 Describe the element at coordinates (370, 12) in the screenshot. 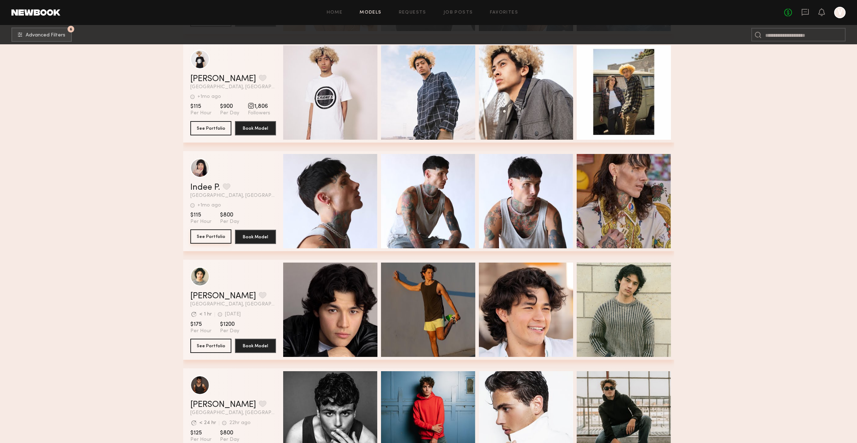

I see `a: Models` at that location.